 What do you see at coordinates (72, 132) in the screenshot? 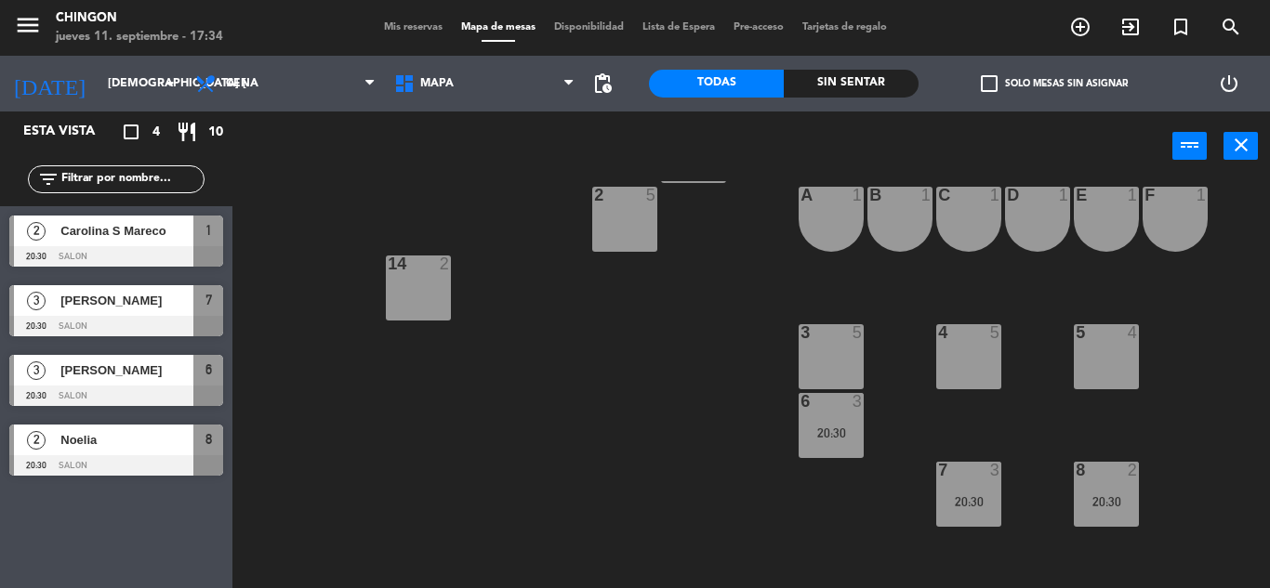
I see `div: Esta vista` at bounding box center [72, 132].